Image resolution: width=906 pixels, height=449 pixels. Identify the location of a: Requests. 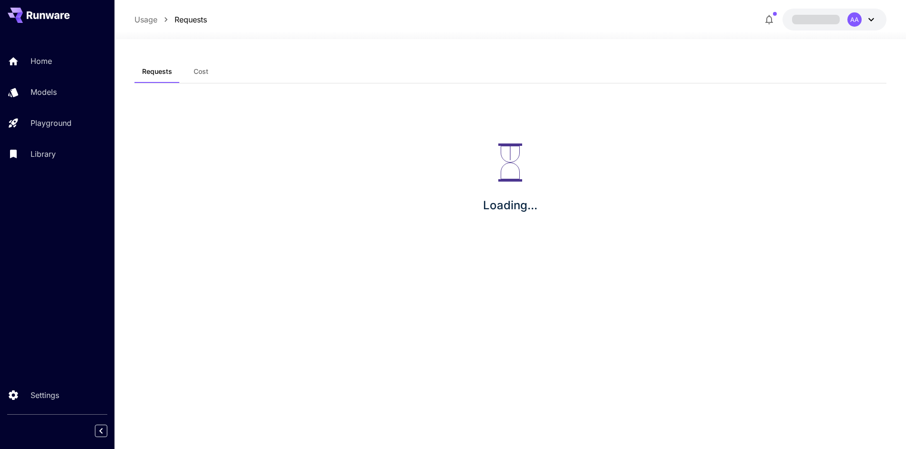
(191, 20).